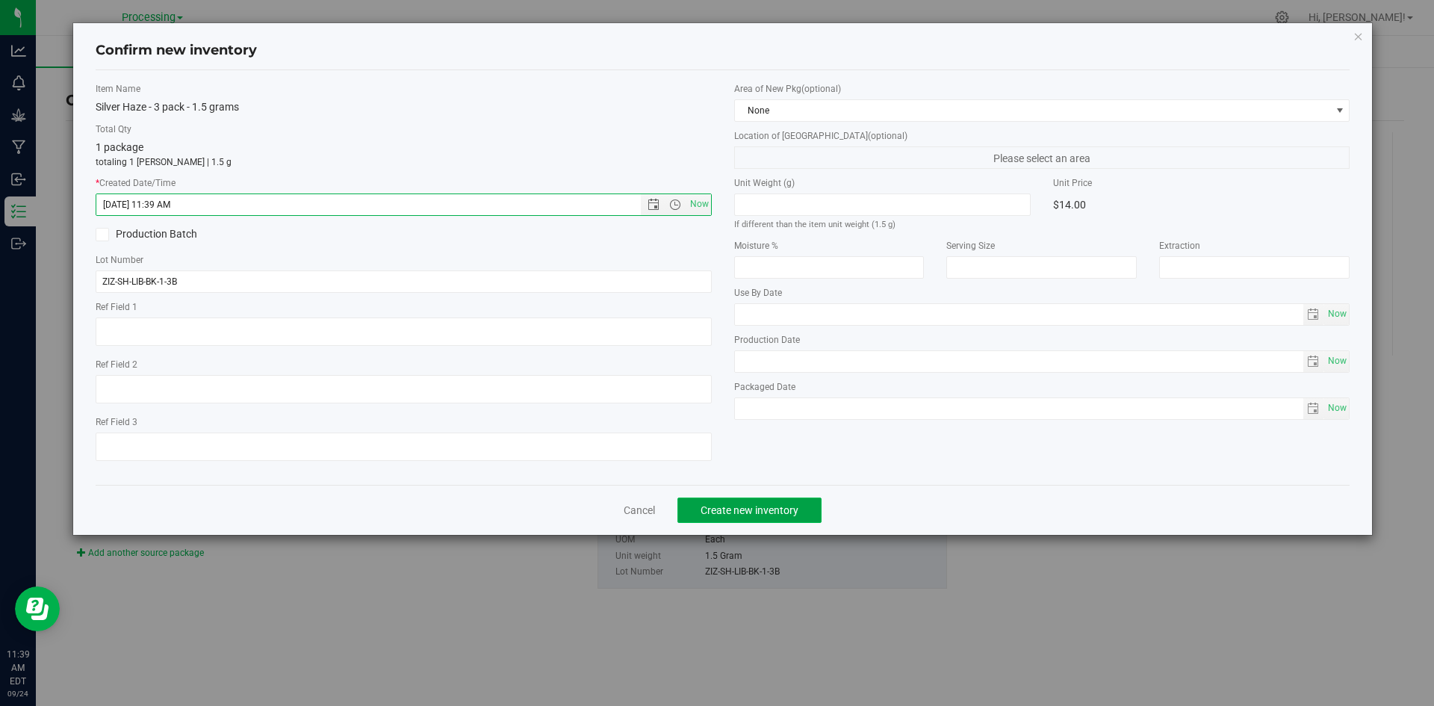  I want to click on label: Moisture %, so click(829, 246).